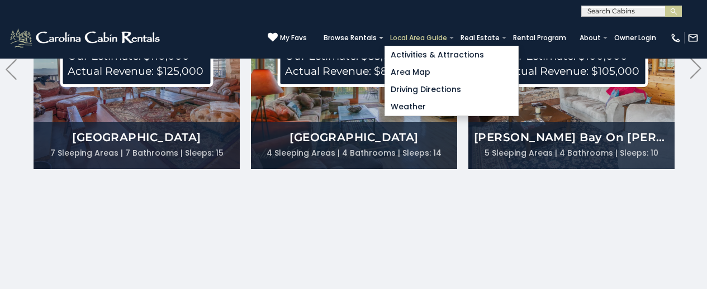 The image size is (707, 289). I want to click on a: My Favs, so click(287, 38).